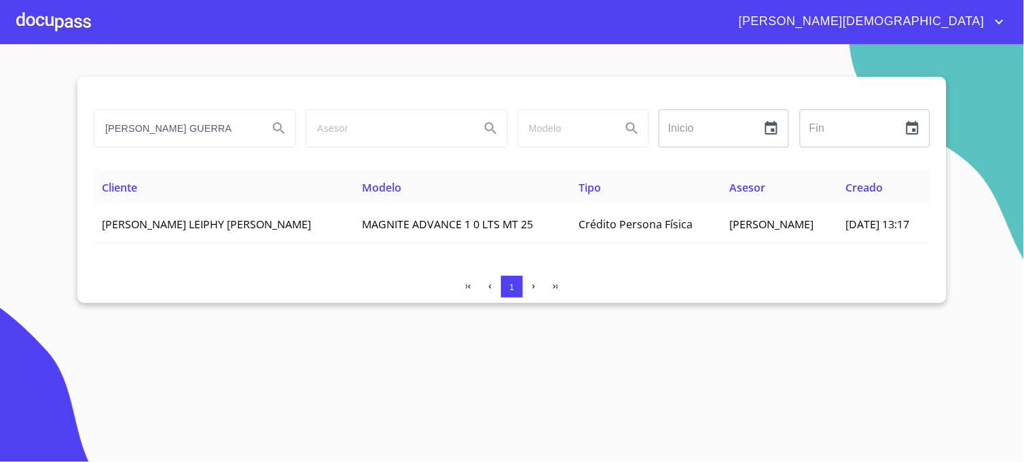  I want to click on span: Cliente, so click(120, 188).